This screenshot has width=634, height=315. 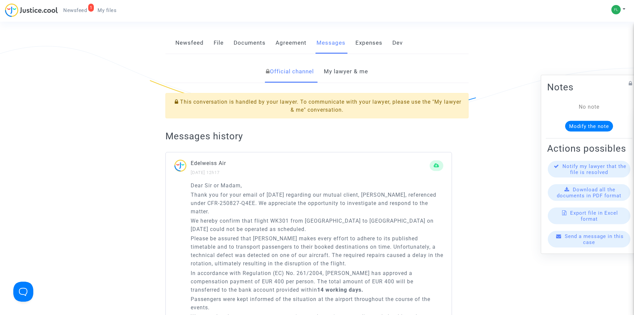 What do you see at coordinates (290, 72) in the screenshot?
I see `a: Official channel` at bounding box center [290, 72].